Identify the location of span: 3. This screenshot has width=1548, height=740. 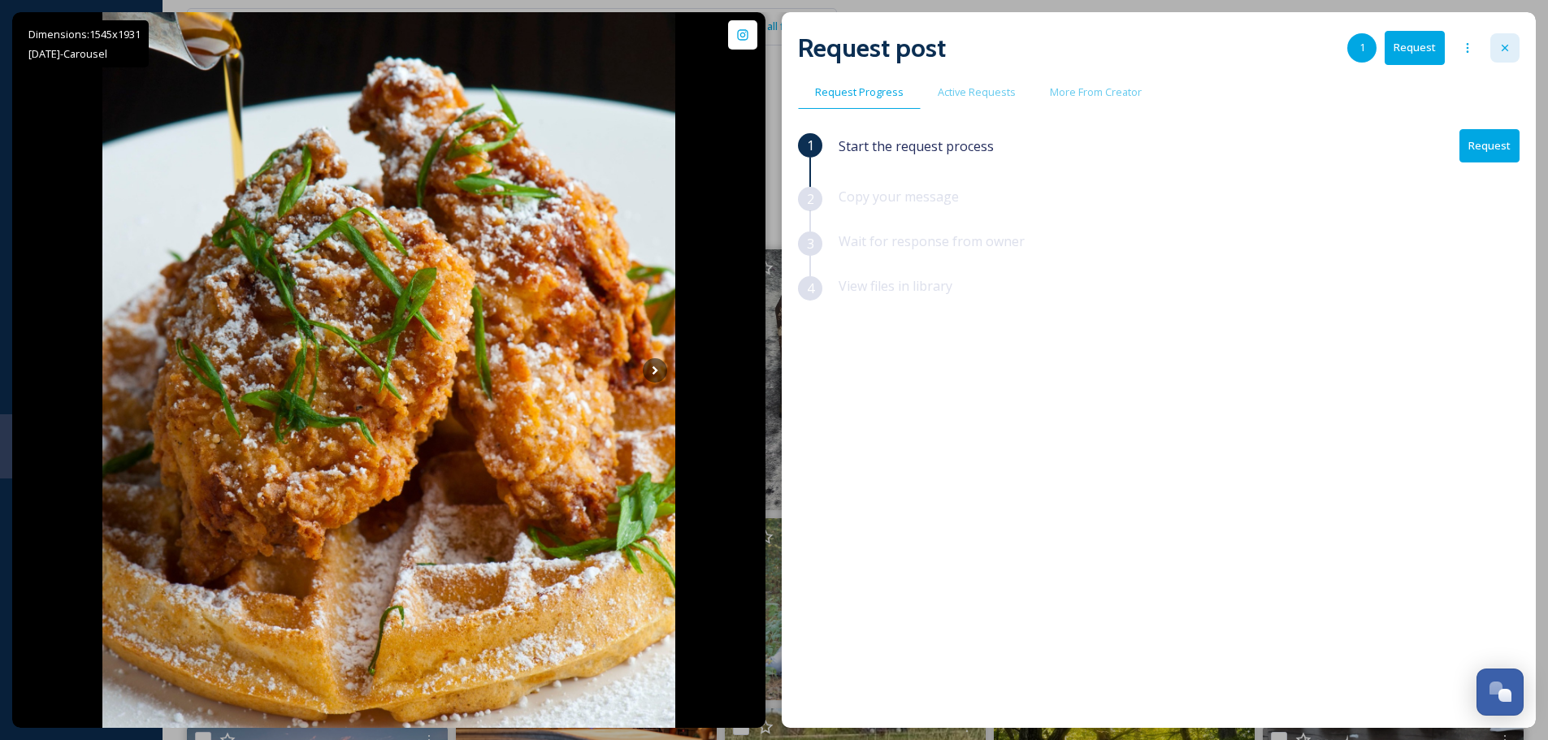
(810, 244).